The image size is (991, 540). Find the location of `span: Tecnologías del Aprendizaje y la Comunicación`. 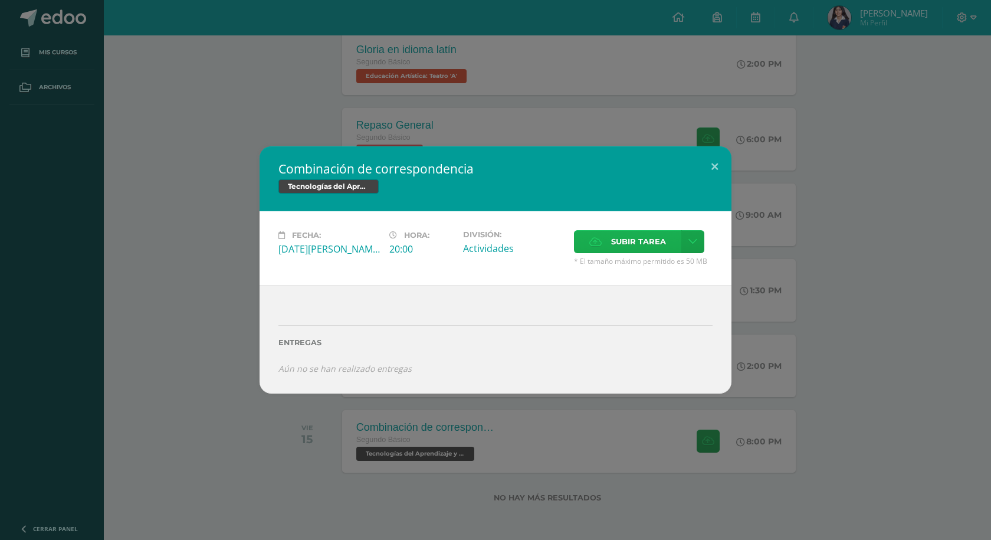

span: Tecnologías del Aprendizaje y la Comunicación is located at coordinates (328, 186).